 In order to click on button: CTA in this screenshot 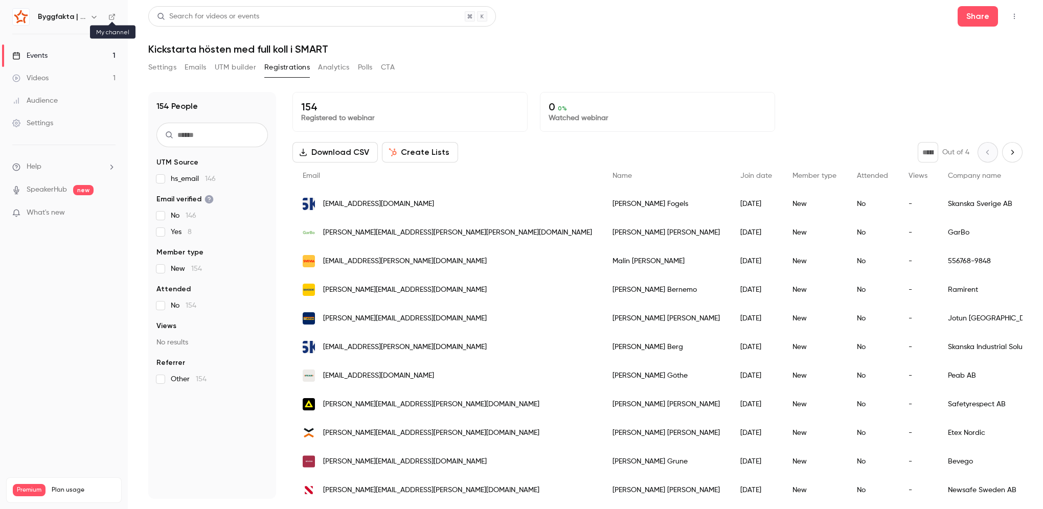, I will do `click(387, 67)`.